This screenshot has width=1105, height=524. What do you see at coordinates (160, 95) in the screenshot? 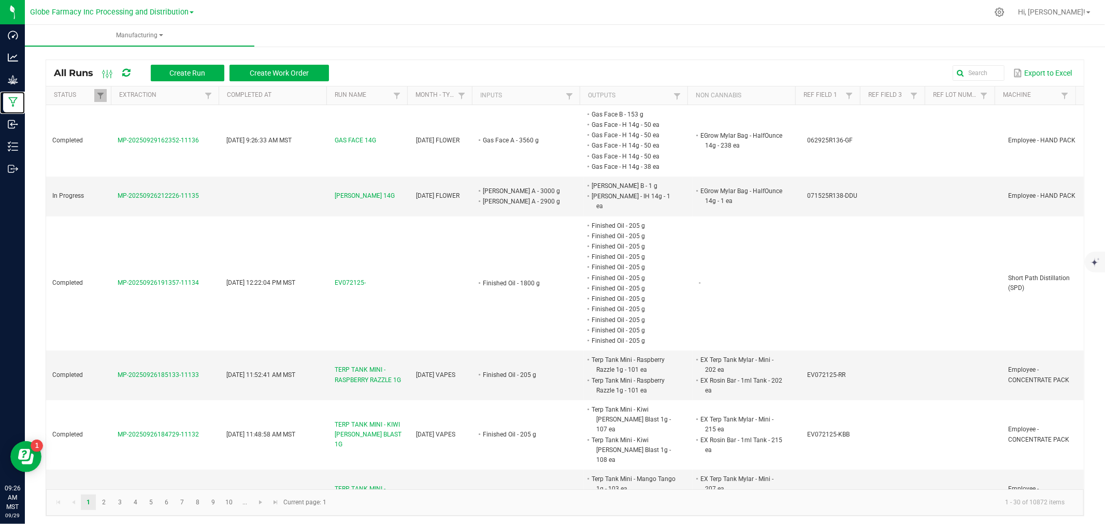
I see `a: ExtractionSortable` at bounding box center [160, 95].